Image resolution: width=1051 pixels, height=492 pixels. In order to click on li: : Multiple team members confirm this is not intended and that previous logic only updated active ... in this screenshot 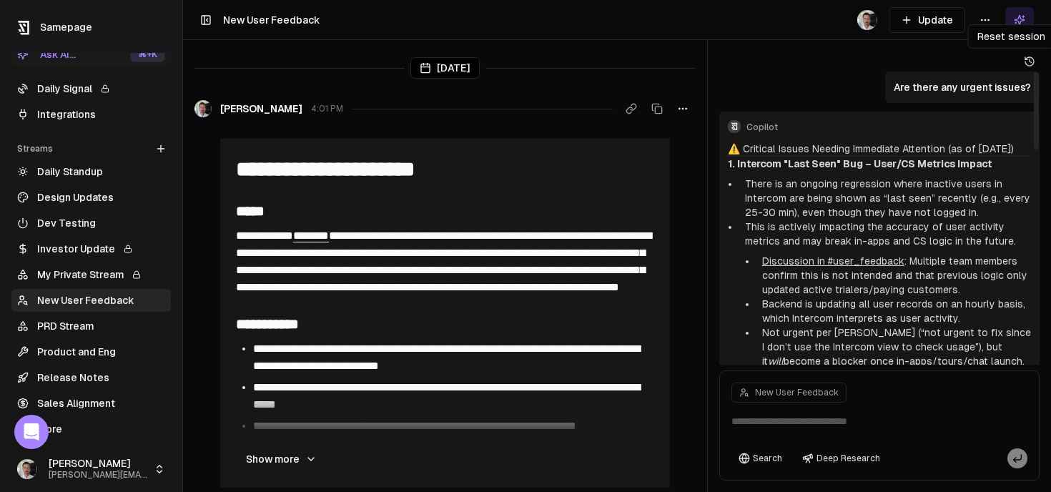, I will do `click(893, 275)`.